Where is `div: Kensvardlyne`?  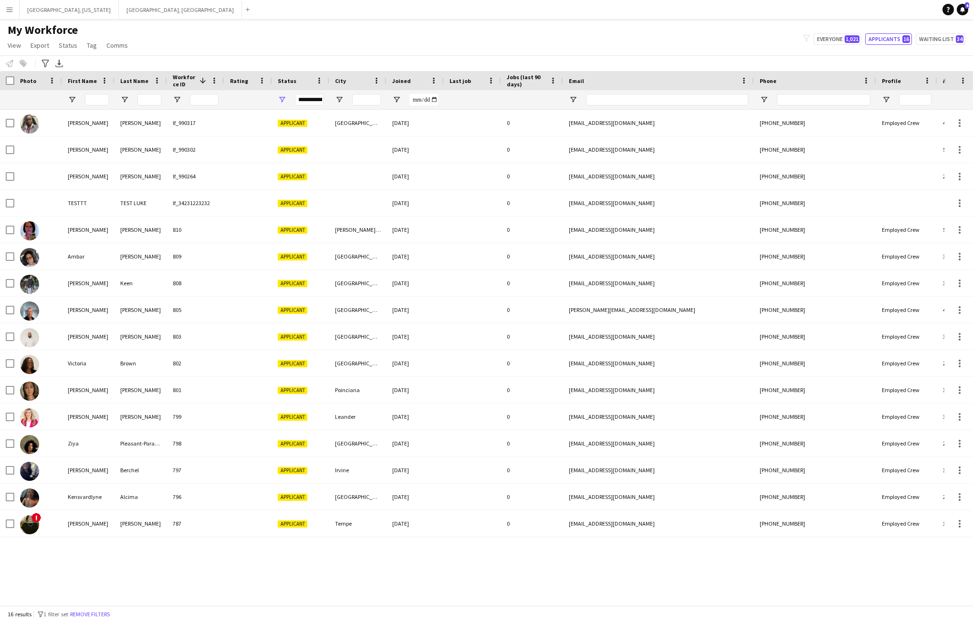 div: Kensvardlyne is located at coordinates (88, 497).